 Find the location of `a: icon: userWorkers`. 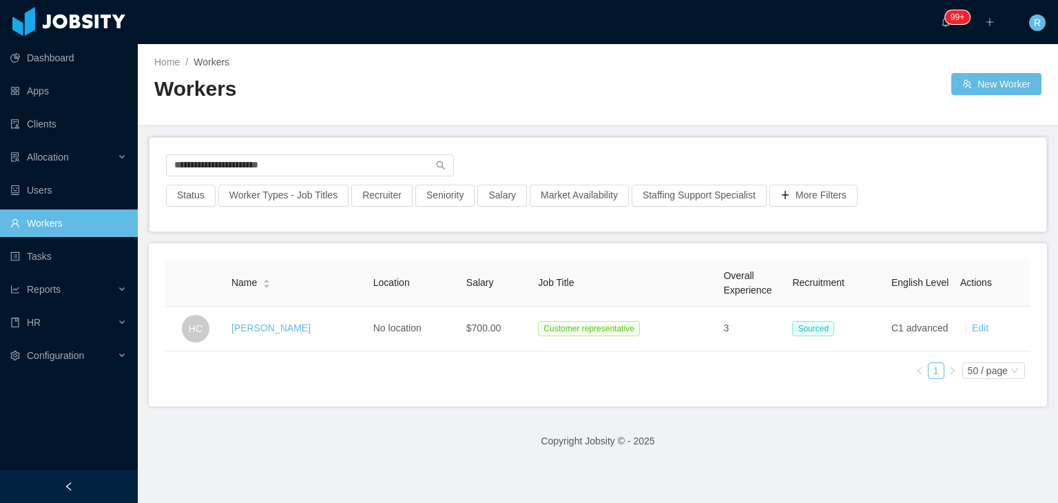

a: icon: userWorkers is located at coordinates (68, 223).